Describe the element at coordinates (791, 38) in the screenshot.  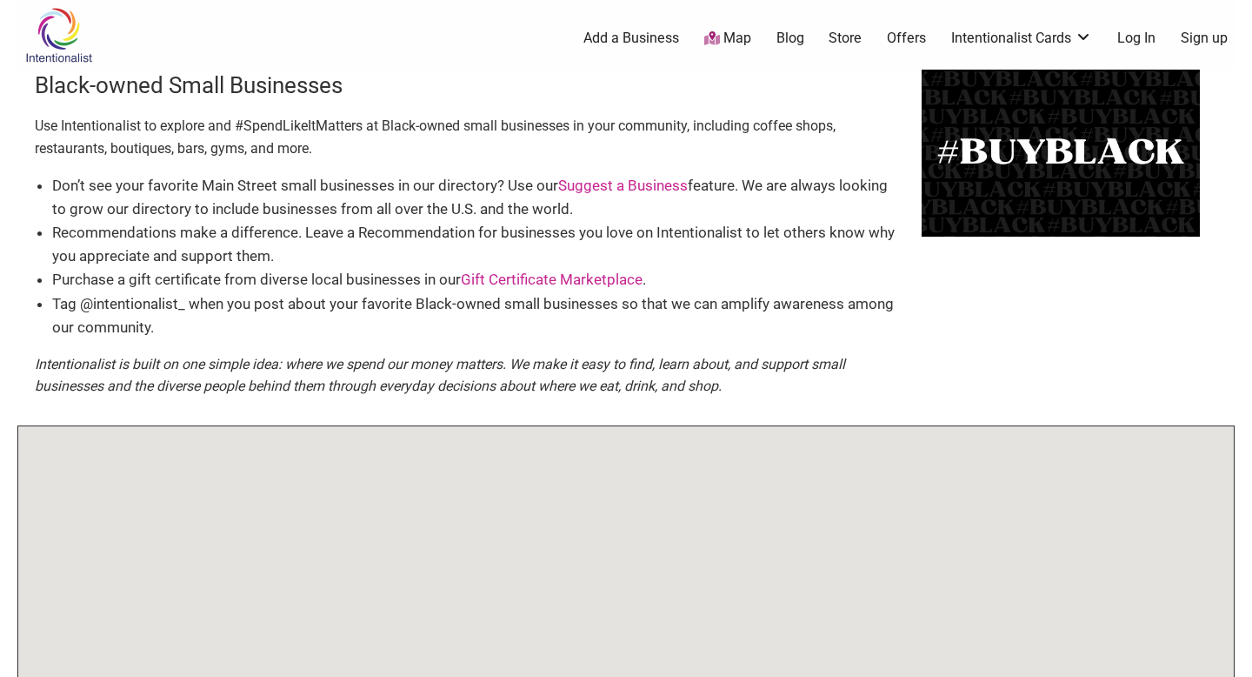
I see `a: Blog` at that location.